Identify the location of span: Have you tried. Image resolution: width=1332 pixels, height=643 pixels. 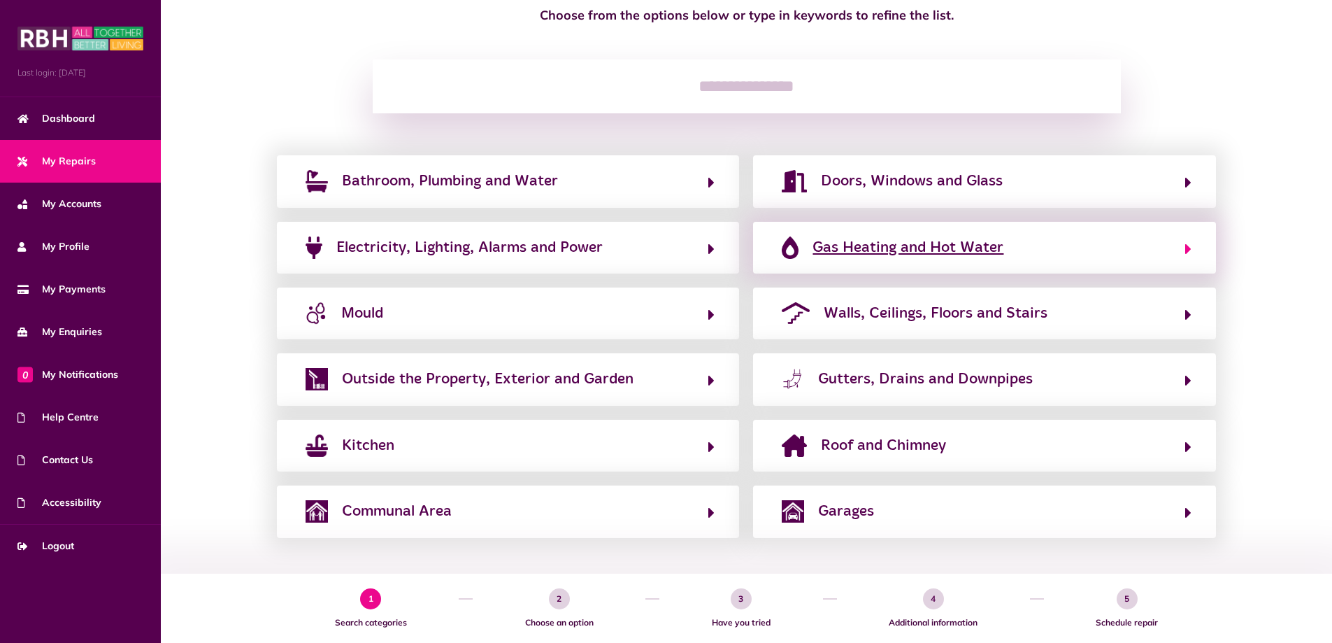
(740, 622).